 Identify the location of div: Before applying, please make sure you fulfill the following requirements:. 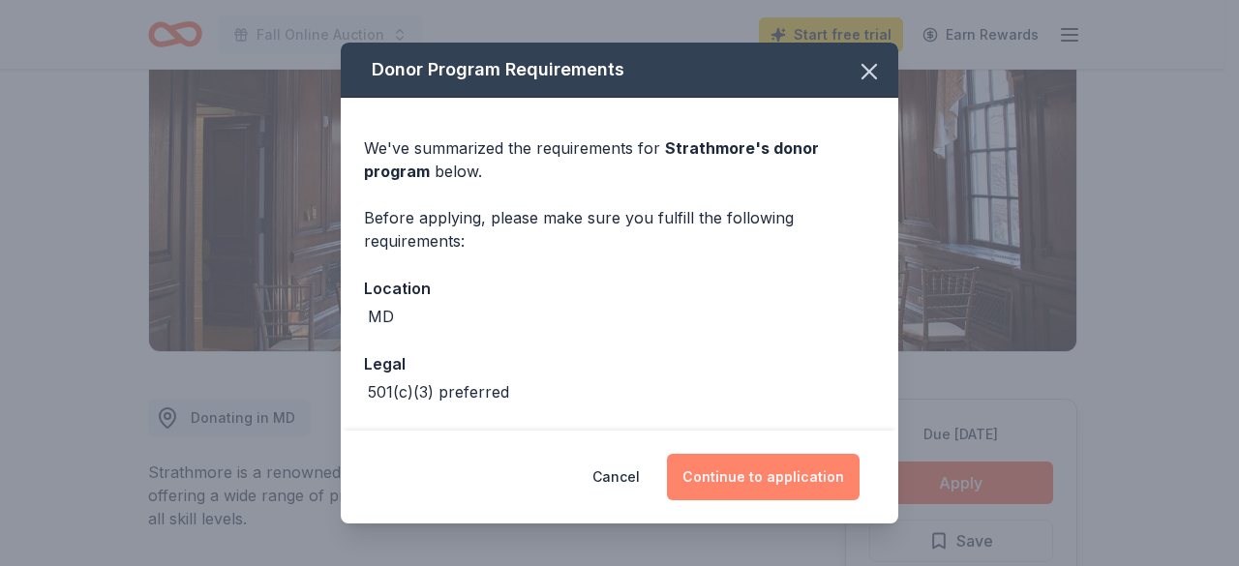
(619, 229).